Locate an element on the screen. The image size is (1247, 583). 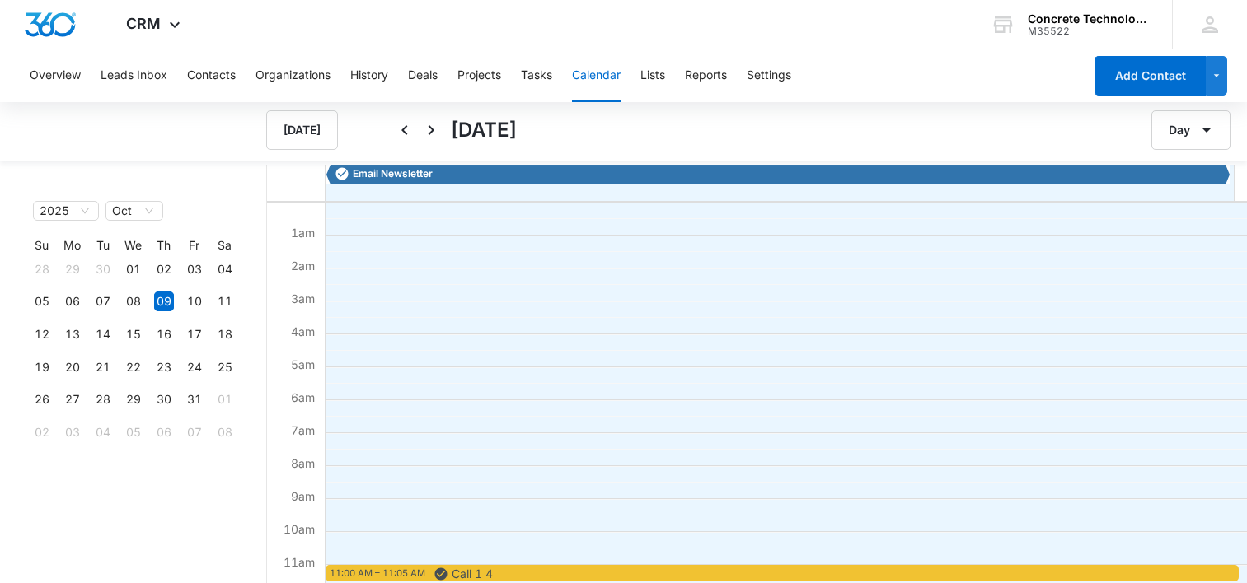
td: 2025-10-05 is located at coordinates (41, 302).